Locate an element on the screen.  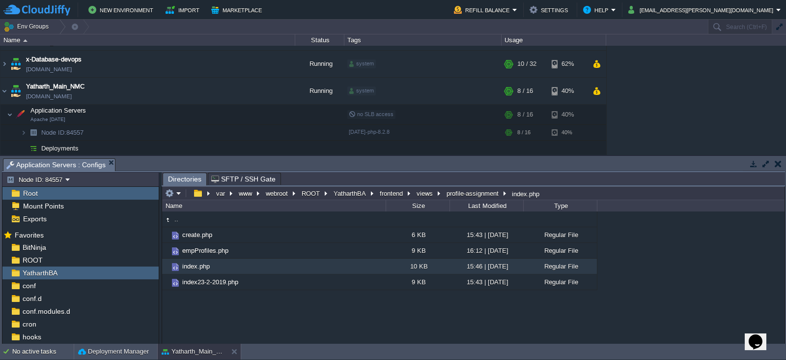
button: YatharthBA is located at coordinates (350, 193).